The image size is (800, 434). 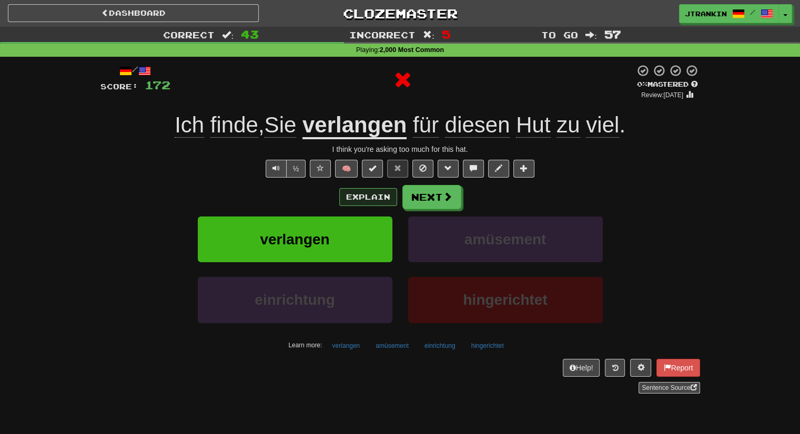 What do you see at coordinates (477, 125) in the screenshot?
I see `span: diesen` at bounding box center [477, 125].